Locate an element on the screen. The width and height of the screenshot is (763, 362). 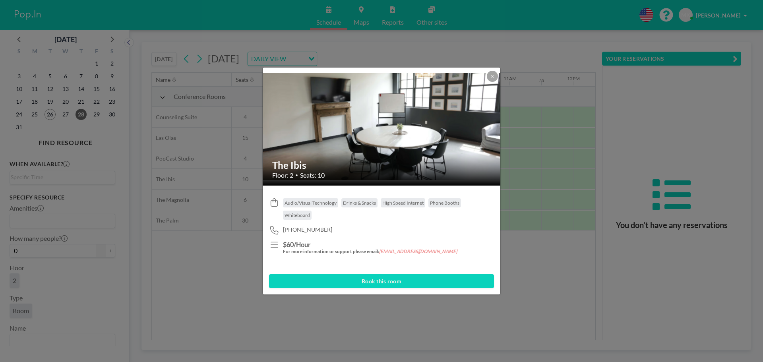
span: Drinks & Snacks is located at coordinates (359, 203).